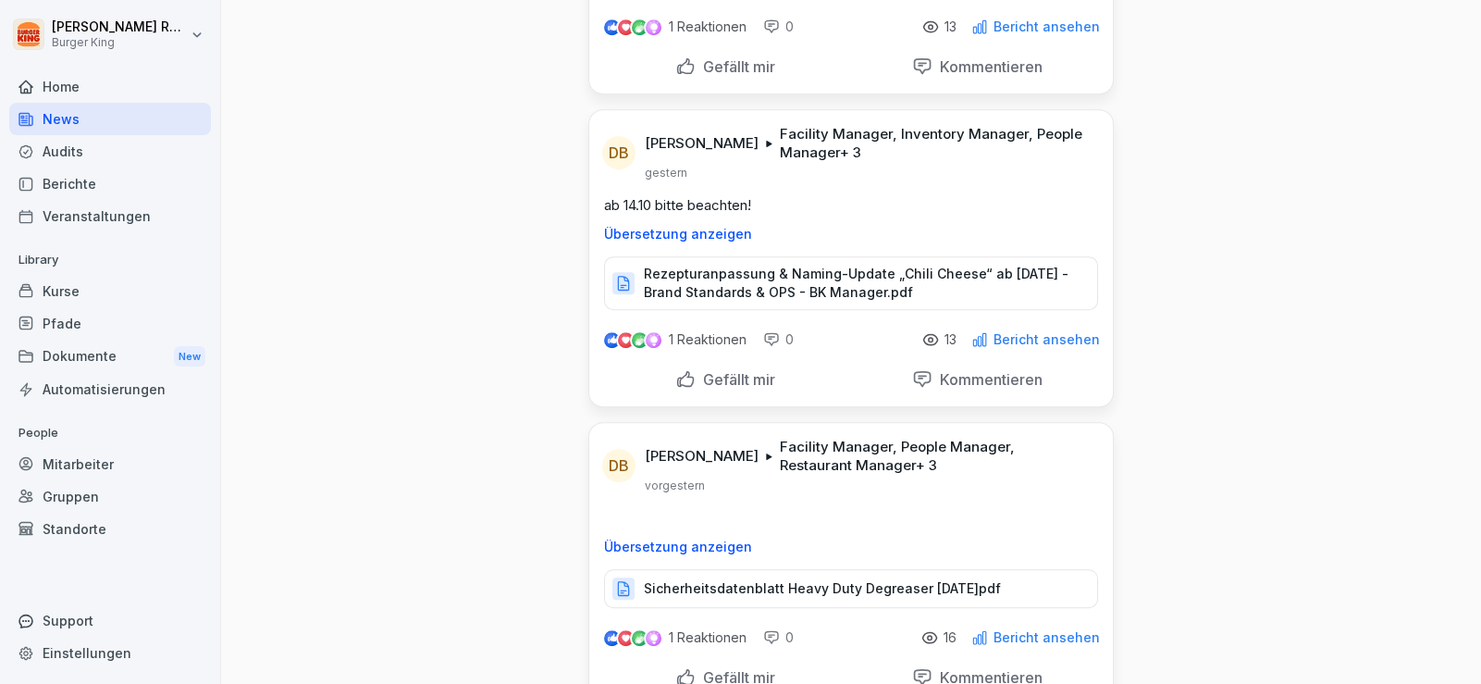 Image resolution: width=1481 pixels, height=684 pixels. I want to click on a: Audits, so click(110, 151).